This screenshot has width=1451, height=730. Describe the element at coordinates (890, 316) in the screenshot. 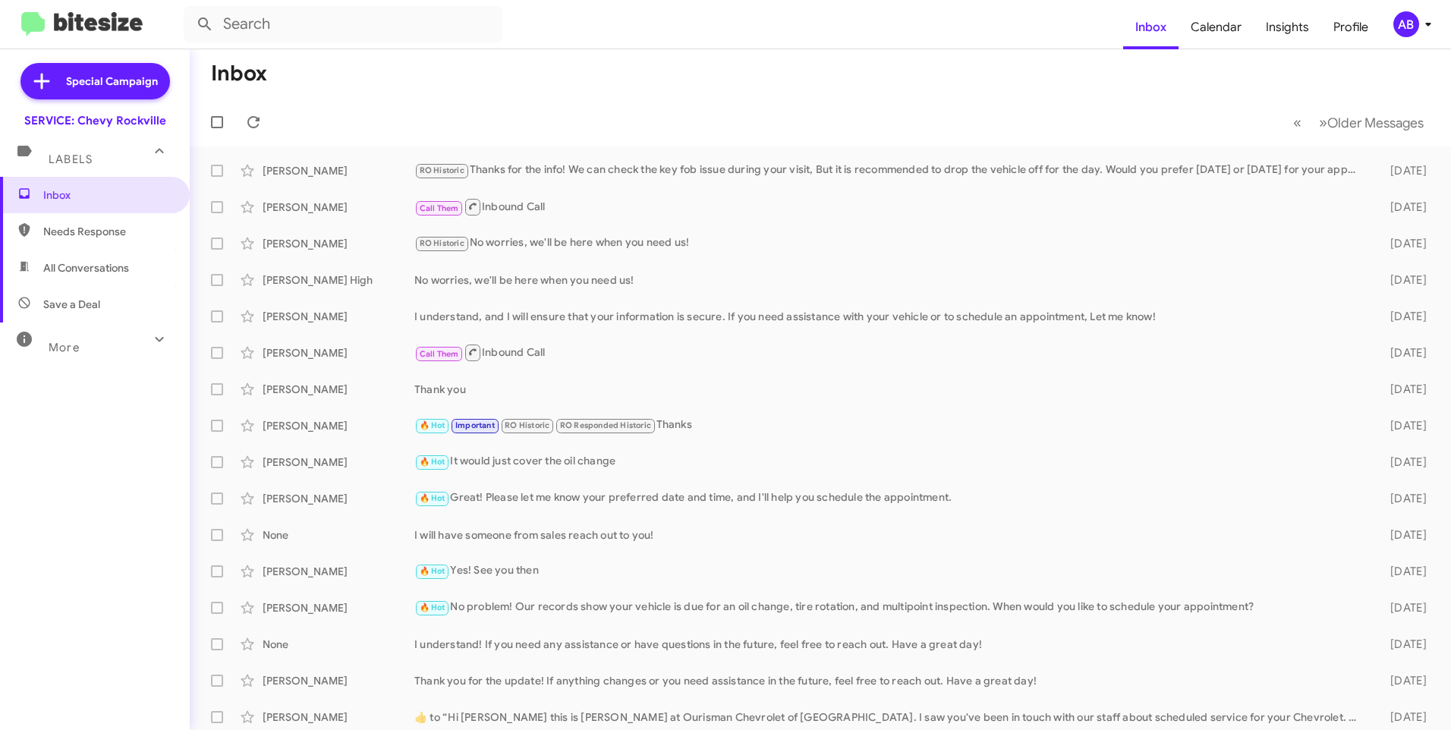

I see `div: I understand, and I will ensure that your information is secure. If you need assistance with your...` at that location.